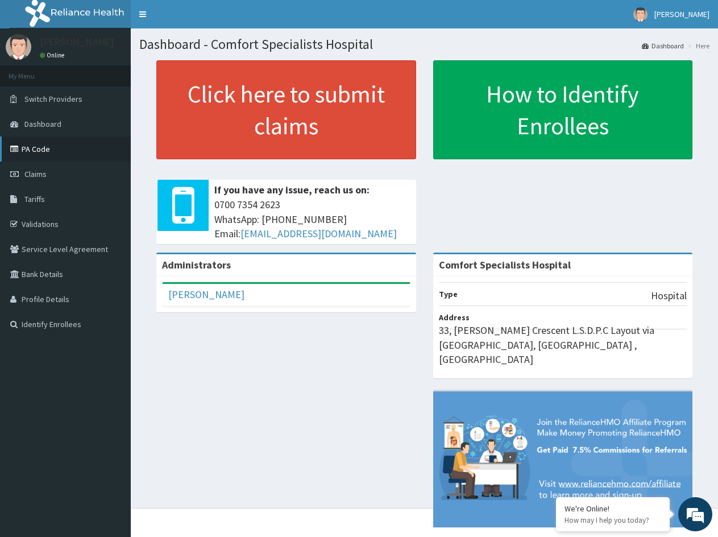 This screenshot has width=718, height=537. I want to click on img: provider-team-banner.png, so click(563, 459).